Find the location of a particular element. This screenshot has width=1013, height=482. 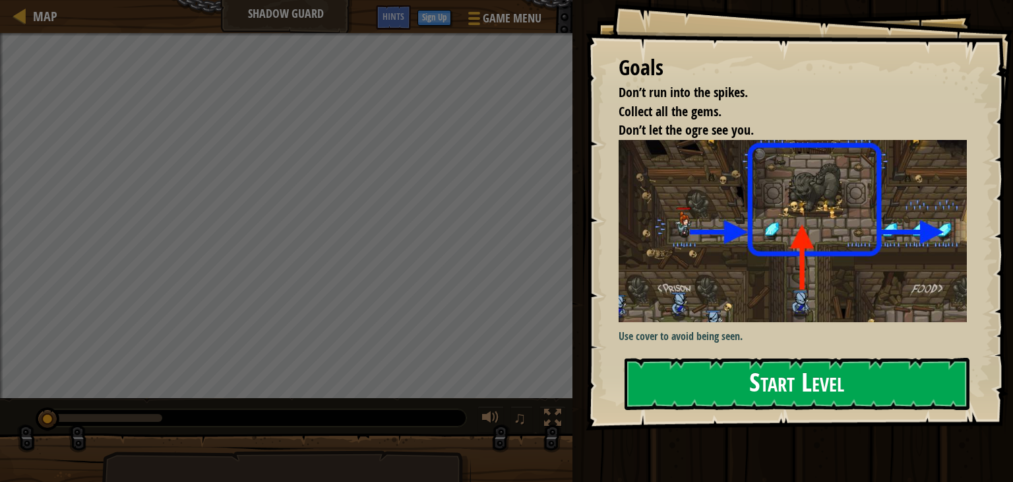

button: Game Menu is located at coordinates (503, 20).